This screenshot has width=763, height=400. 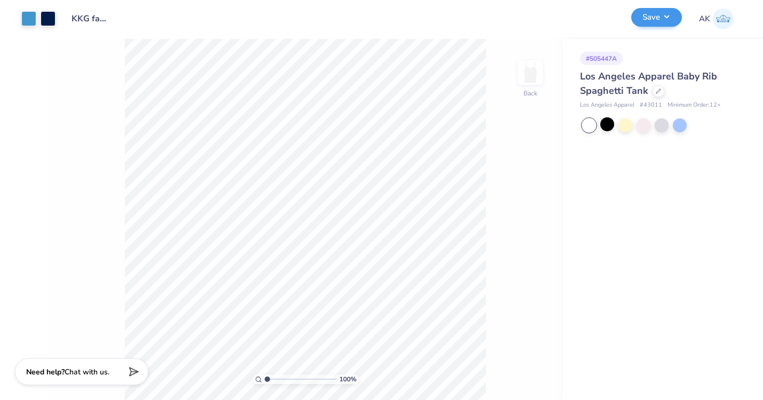 I want to click on span: # 43011, so click(x=651, y=105).